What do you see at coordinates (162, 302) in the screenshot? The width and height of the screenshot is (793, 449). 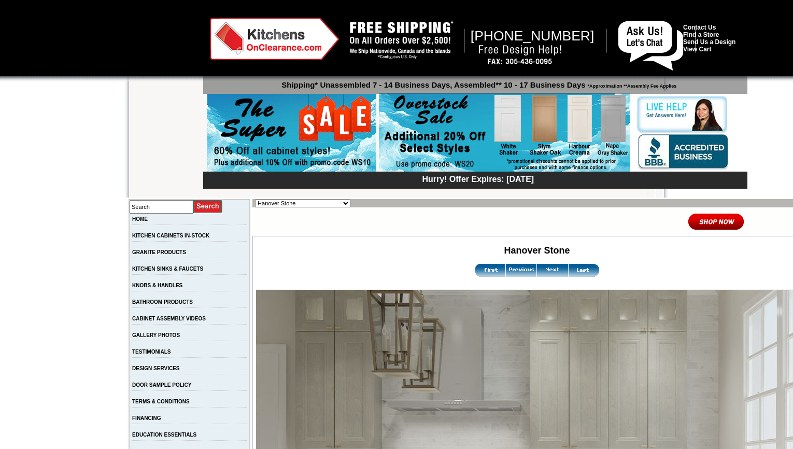 I see `a: BATHROOM PRODUCTS` at bounding box center [162, 302].